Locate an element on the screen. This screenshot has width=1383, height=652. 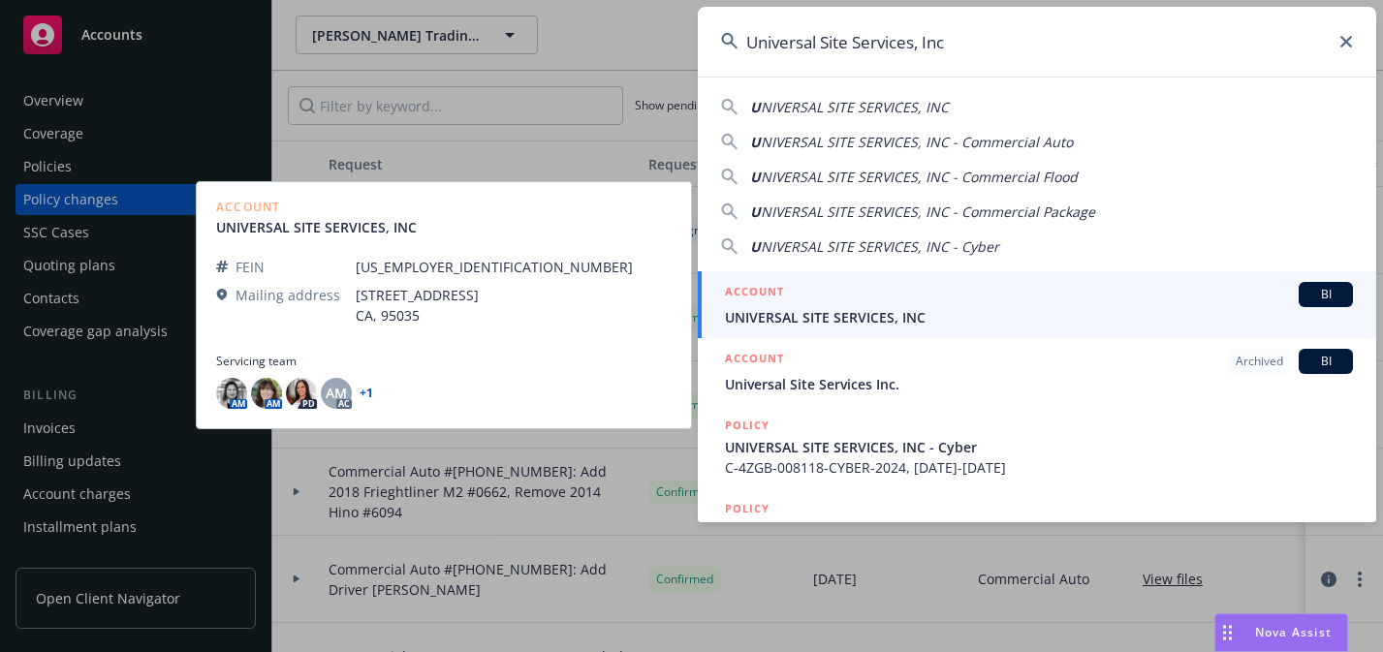
span: NIVERSAL SITE SERVICES, INC - Commercial Flood is located at coordinates (919, 176).